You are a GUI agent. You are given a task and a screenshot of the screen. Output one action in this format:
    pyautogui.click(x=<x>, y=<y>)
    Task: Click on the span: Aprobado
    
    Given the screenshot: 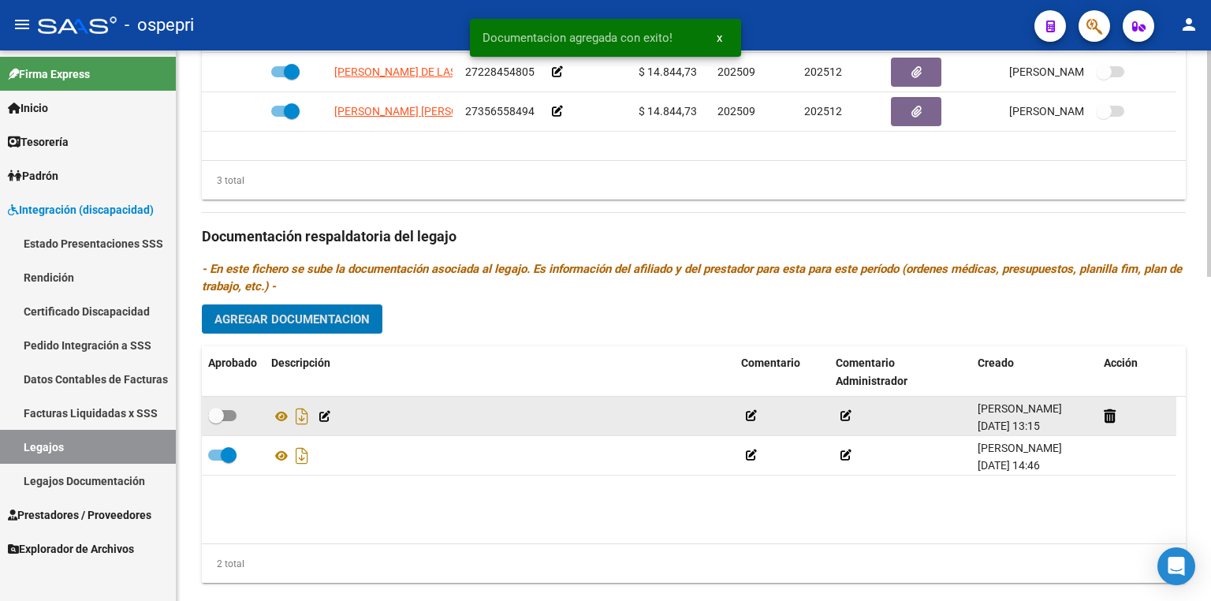 What is the action you would take?
    pyautogui.click(x=233, y=363)
    